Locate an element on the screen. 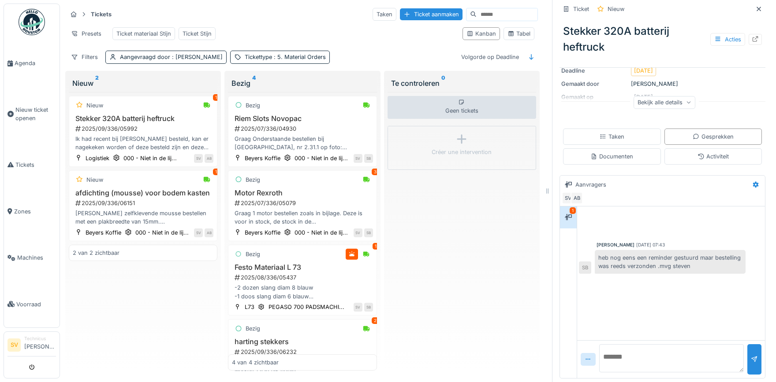 The width and height of the screenshot is (776, 382). span: Agenda is located at coordinates (35, 63).